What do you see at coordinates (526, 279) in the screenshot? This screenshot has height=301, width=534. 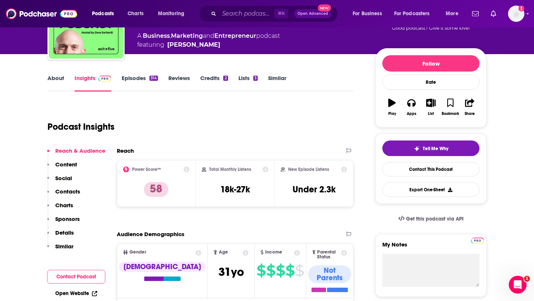 I see `span: 1` at bounding box center [526, 279].